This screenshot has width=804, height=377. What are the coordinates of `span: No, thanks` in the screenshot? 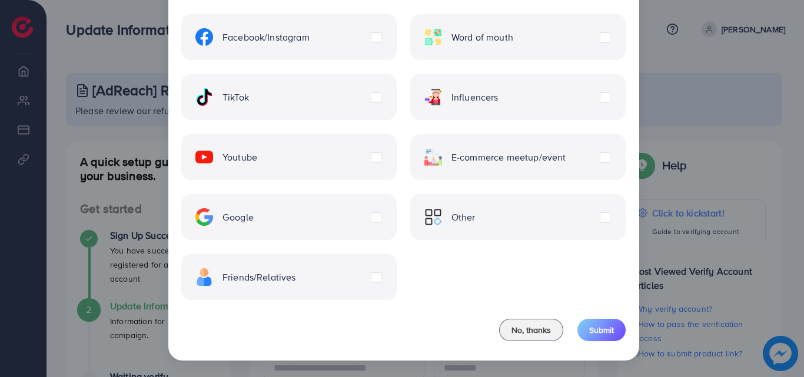 It's located at (531, 330).